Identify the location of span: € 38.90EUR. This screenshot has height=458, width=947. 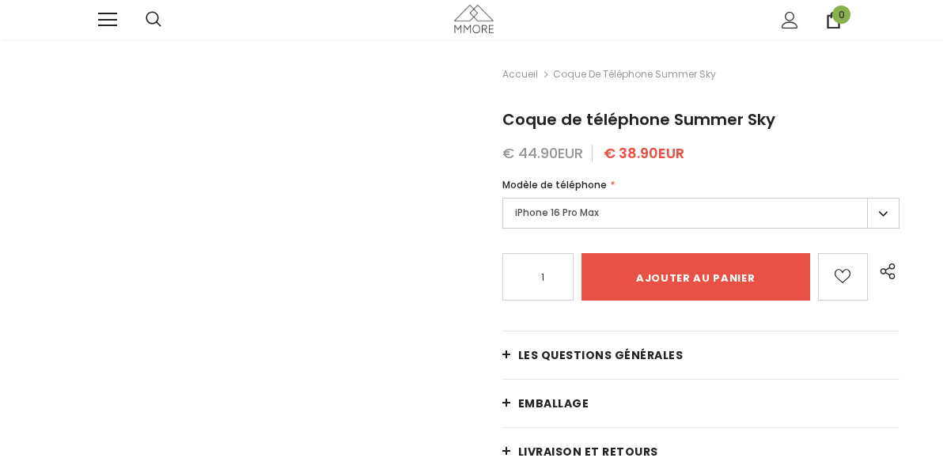
(644, 153).